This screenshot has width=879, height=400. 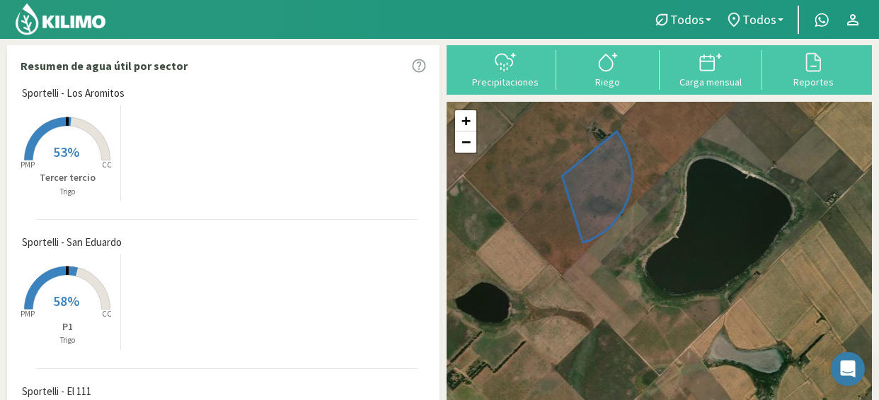 I want to click on span: Sportelli - El 111, so click(x=57, y=392).